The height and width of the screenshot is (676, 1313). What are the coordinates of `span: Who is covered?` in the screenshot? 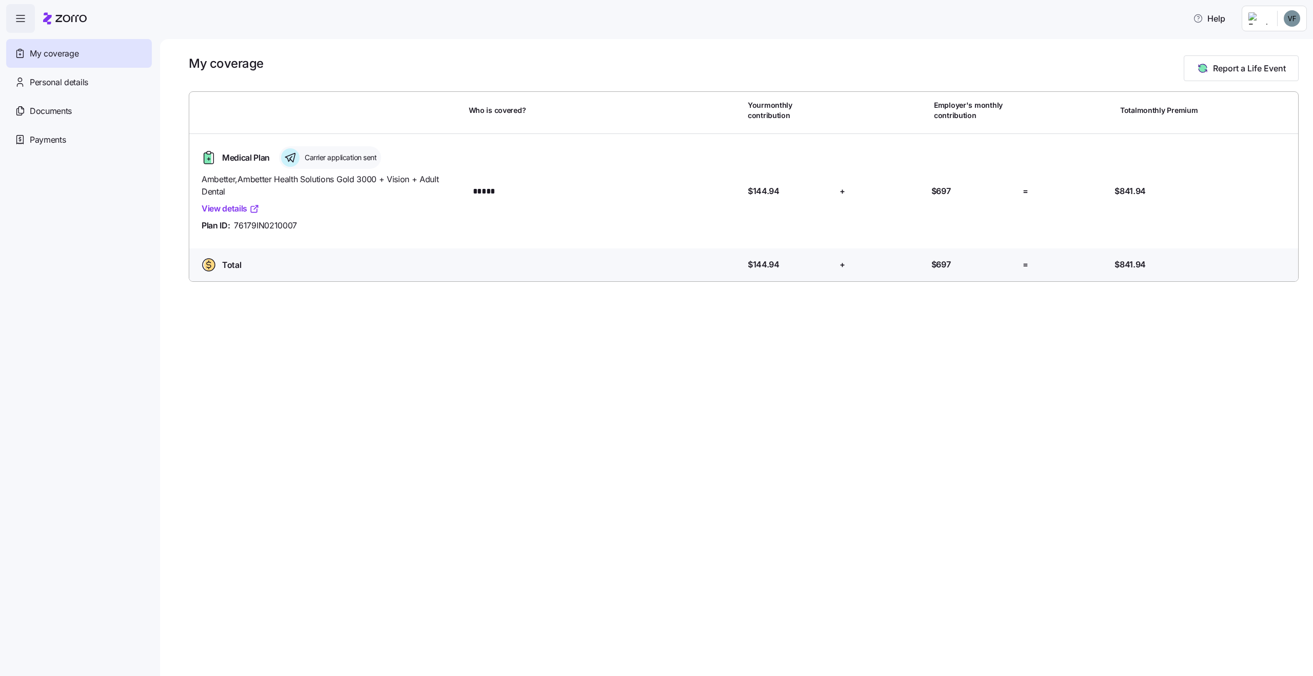 It's located at (498, 110).